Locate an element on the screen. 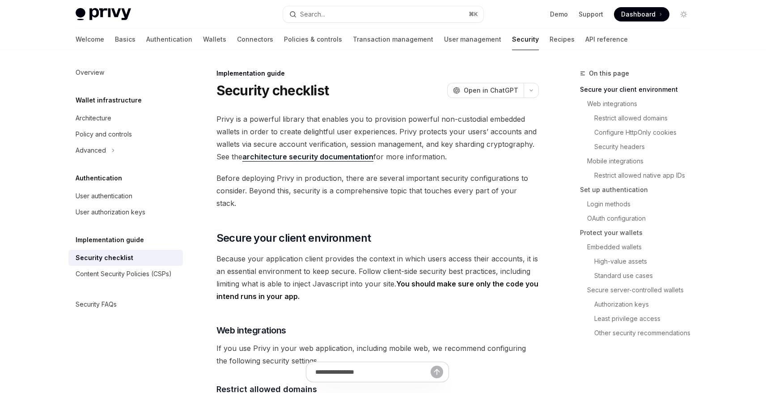 The width and height of the screenshot is (766, 393). button: Open in ChatGPT is located at coordinates (485, 90).